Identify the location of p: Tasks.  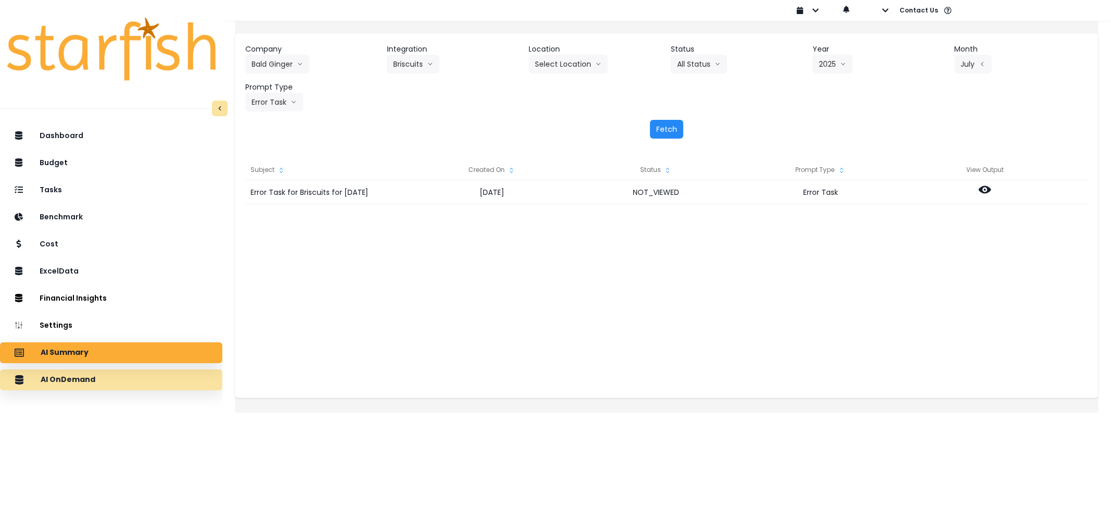
(51, 190).